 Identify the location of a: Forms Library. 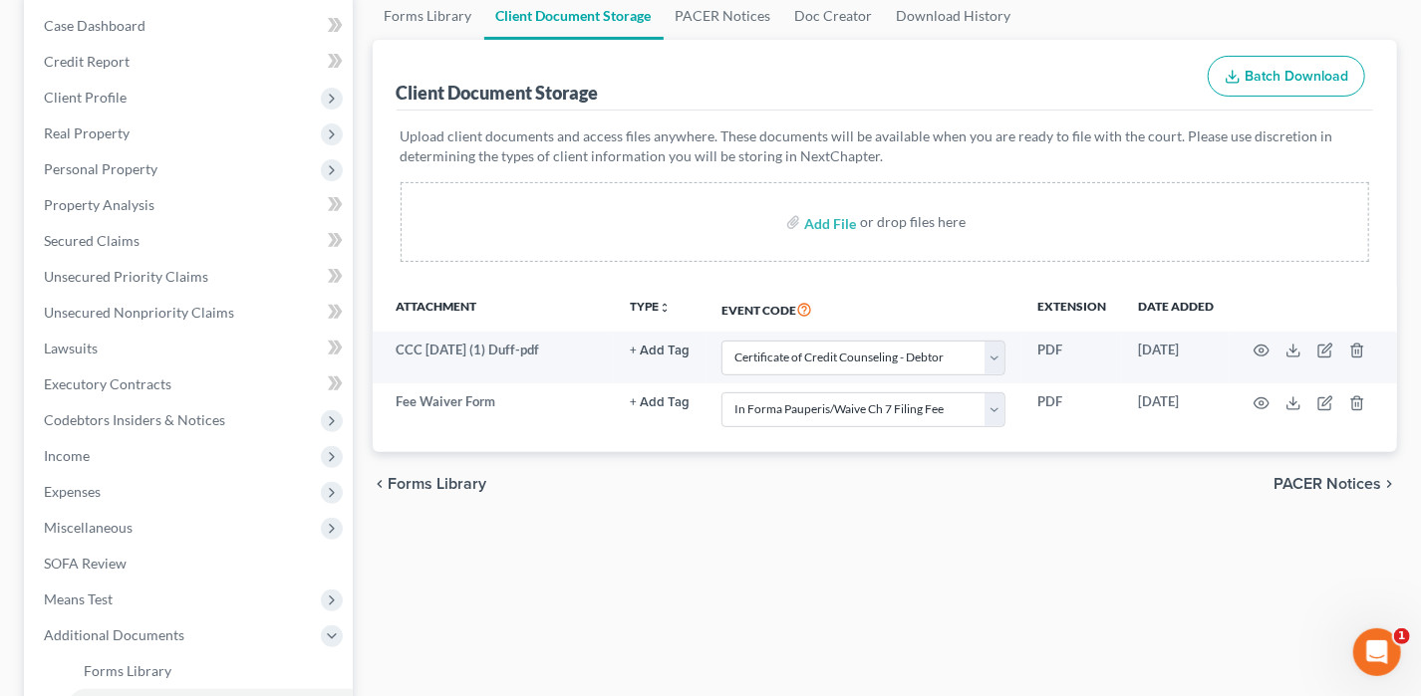
(210, 672).